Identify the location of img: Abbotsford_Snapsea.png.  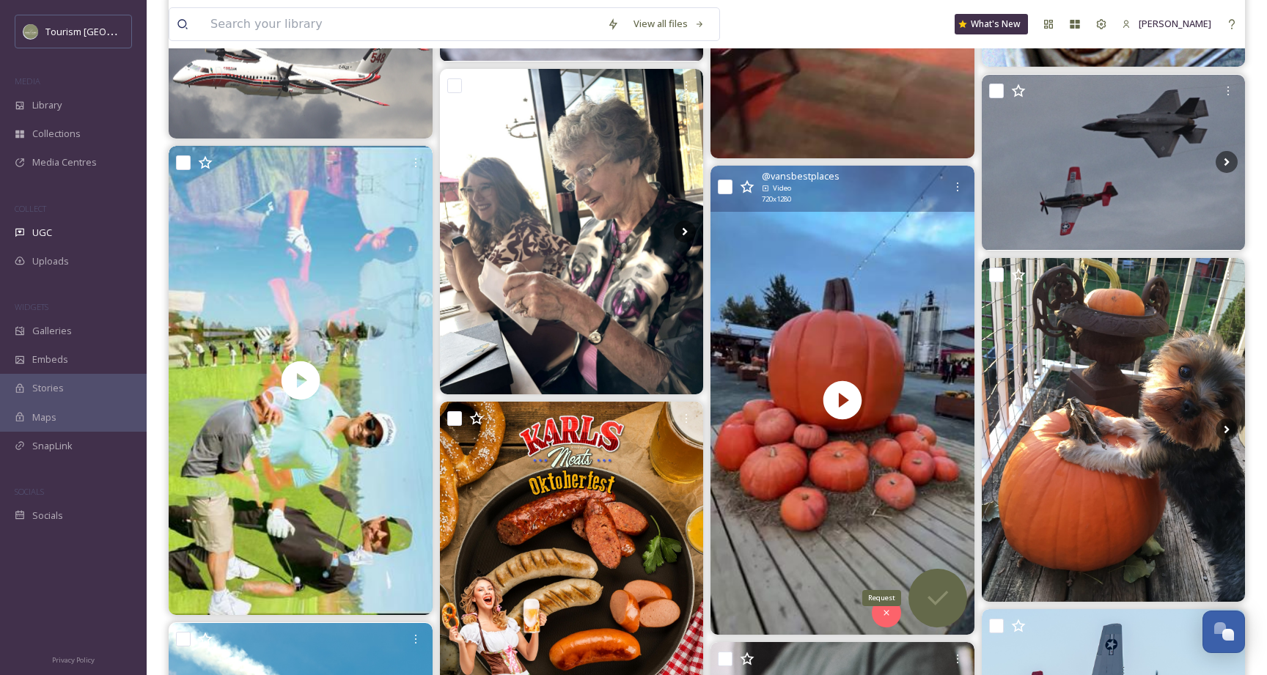
(31, 32).